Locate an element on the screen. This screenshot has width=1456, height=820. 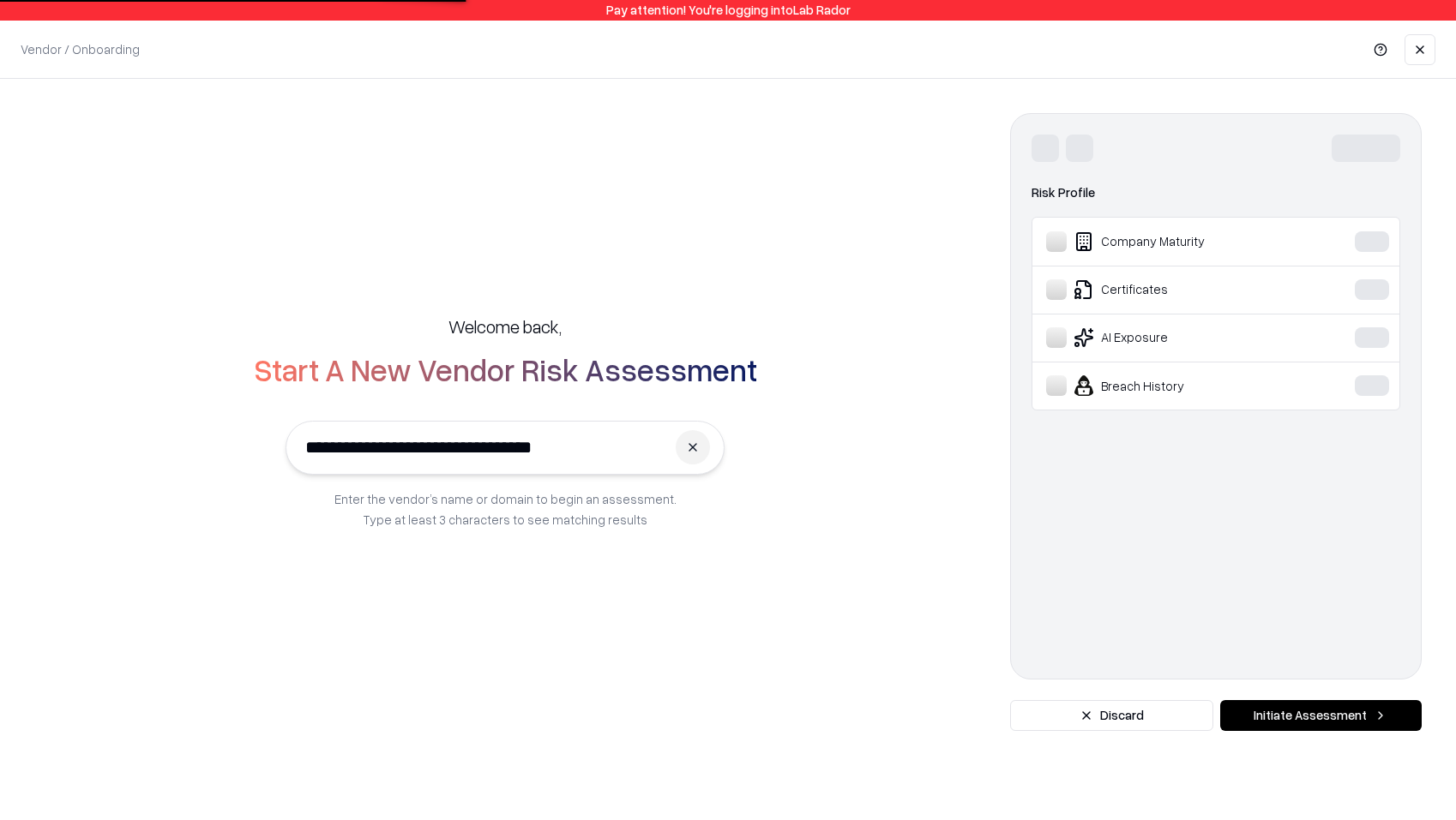
button: Initiate Assessment is located at coordinates (1320, 716).